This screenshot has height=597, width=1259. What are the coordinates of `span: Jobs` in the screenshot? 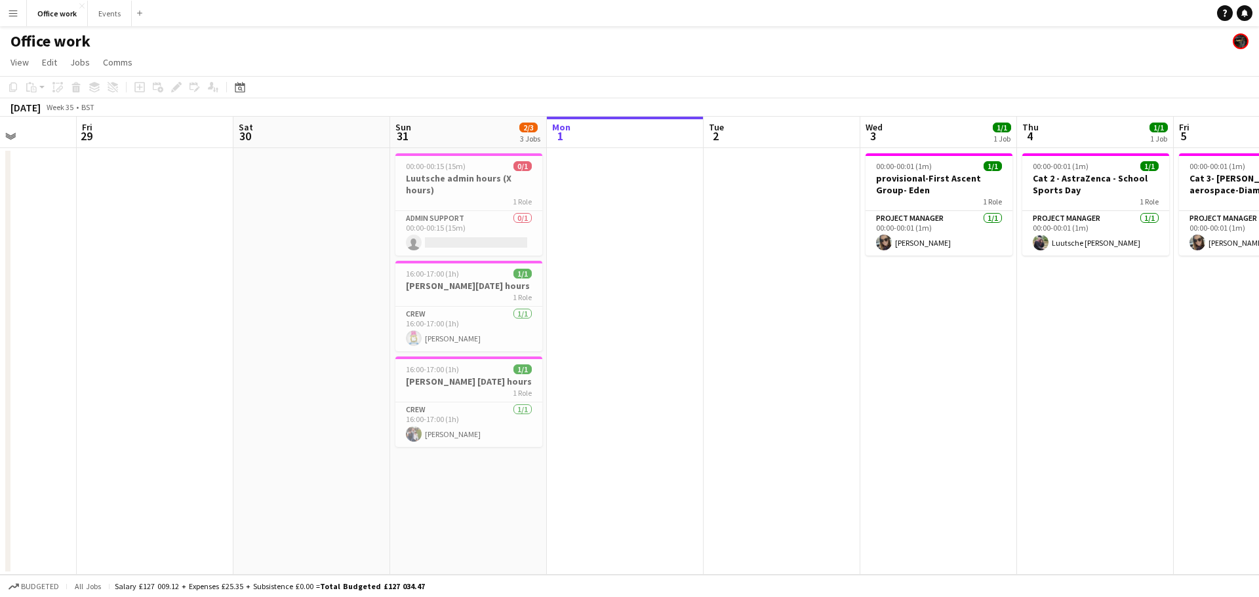 It's located at (80, 62).